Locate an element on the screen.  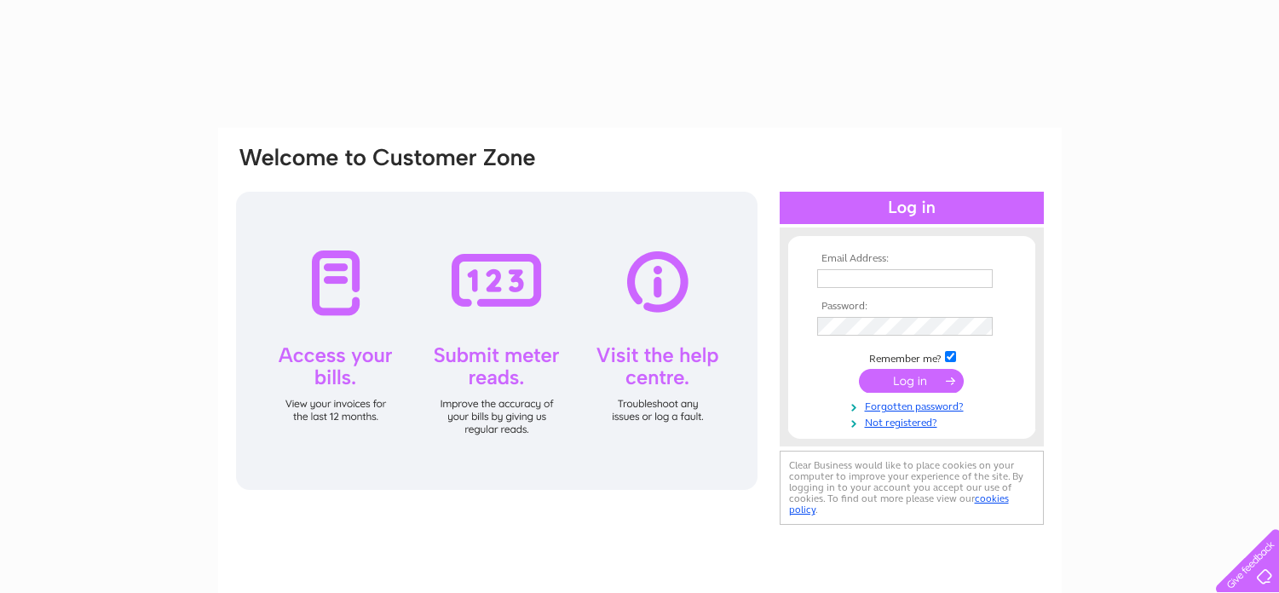
a: cookies policy is located at coordinates (899, 504).